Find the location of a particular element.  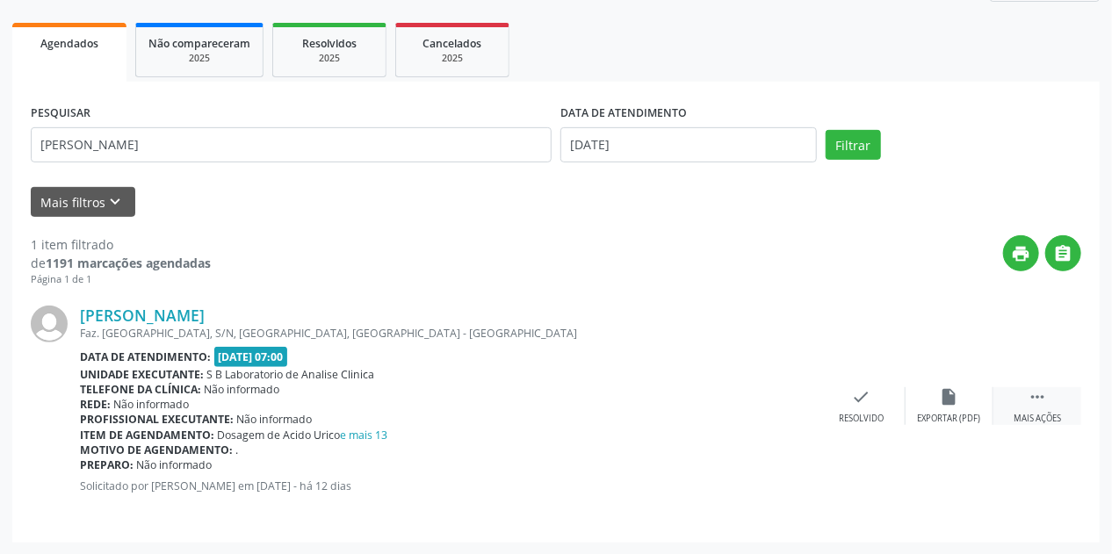

b: Telefone da clínica: is located at coordinates (141, 389).